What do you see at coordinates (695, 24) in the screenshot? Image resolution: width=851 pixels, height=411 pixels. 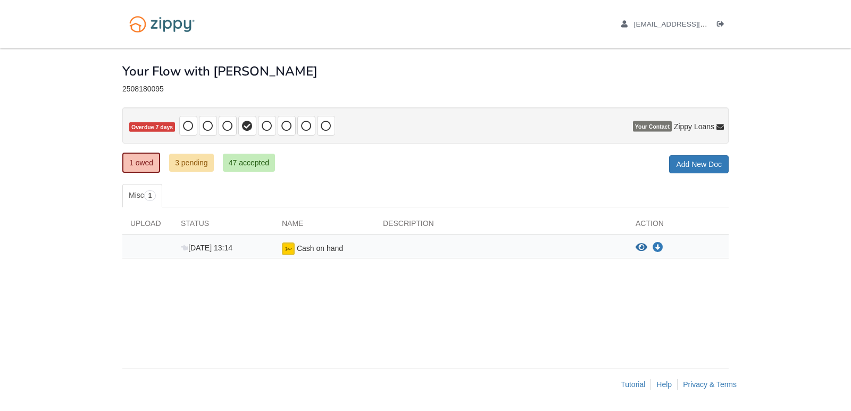 I see `span: adominguez6804@gmail.com` at bounding box center [695, 24].